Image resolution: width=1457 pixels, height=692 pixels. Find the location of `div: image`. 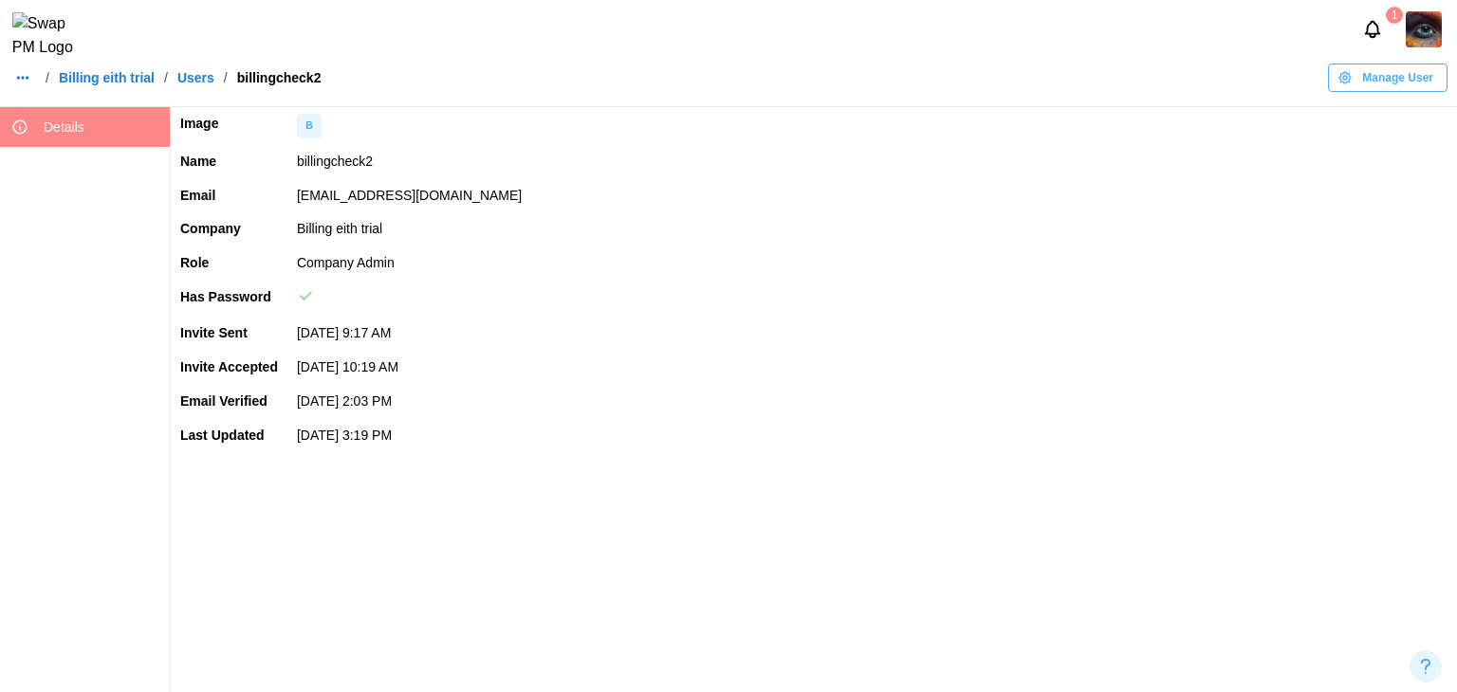

div: image is located at coordinates (309, 126).